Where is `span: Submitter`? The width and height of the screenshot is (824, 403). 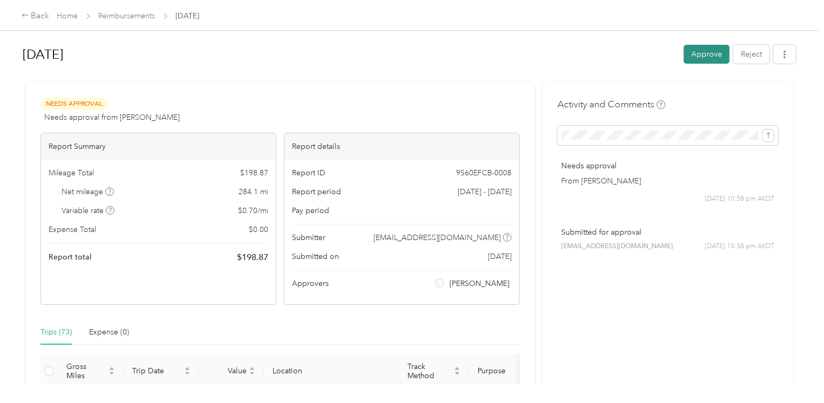
span: Submitter is located at coordinates (309, 237).